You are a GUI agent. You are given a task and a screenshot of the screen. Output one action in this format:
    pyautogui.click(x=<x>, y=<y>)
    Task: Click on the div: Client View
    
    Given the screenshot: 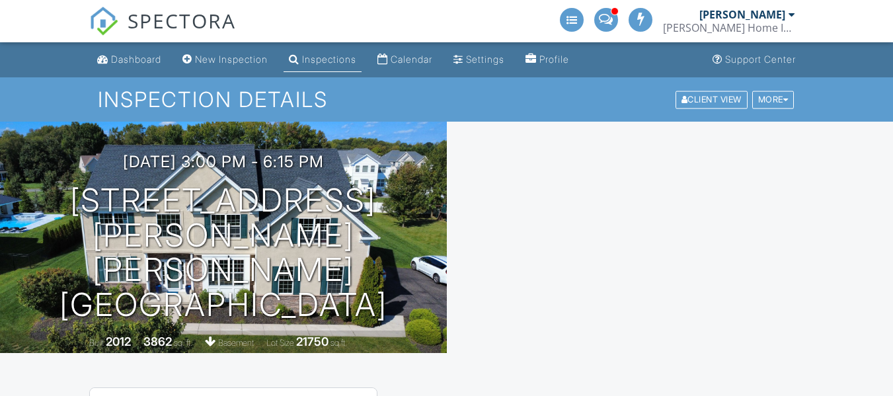 What is the action you would take?
    pyautogui.click(x=712, y=99)
    